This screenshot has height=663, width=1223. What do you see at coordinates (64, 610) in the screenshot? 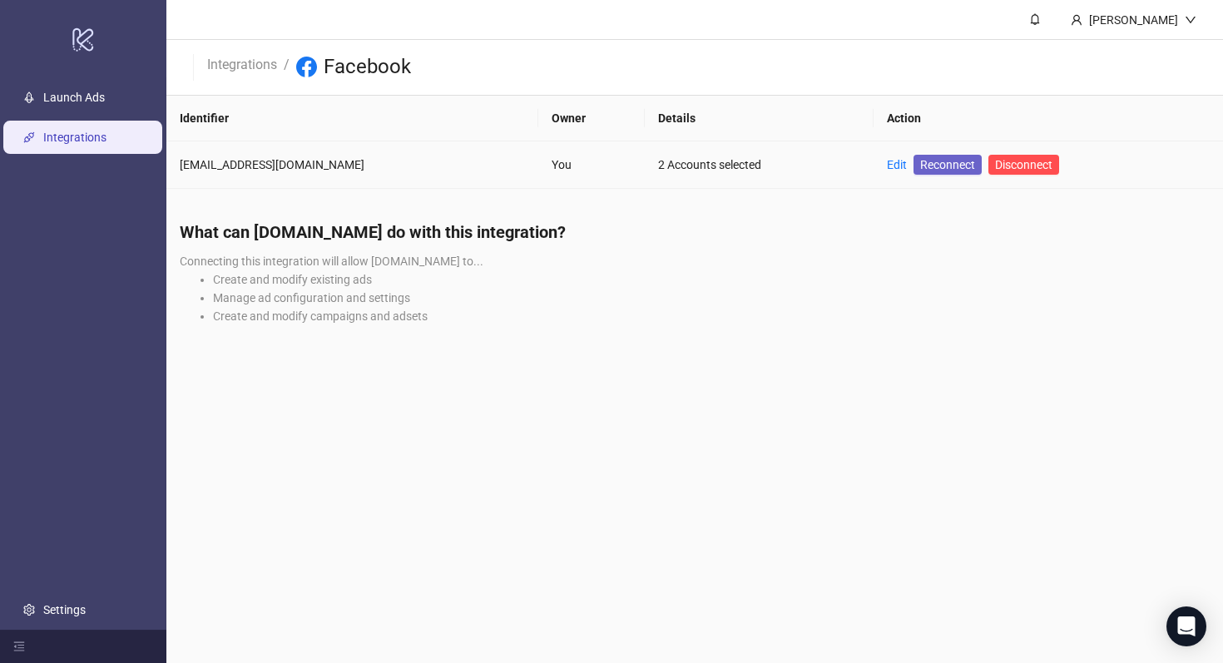
I see `a: Settings` at bounding box center [64, 610].